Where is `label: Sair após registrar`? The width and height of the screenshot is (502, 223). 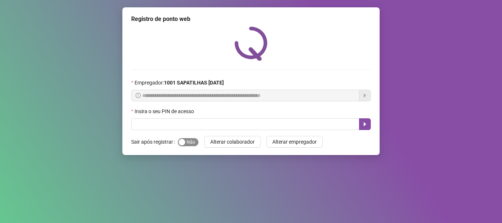
label: Sair após registrar is located at coordinates (154, 142).